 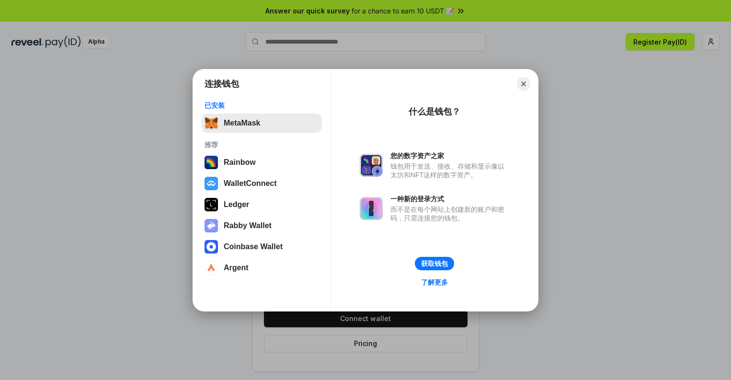 What do you see at coordinates (434, 263) in the screenshot?
I see `div: 获取钱包` at bounding box center [434, 263].